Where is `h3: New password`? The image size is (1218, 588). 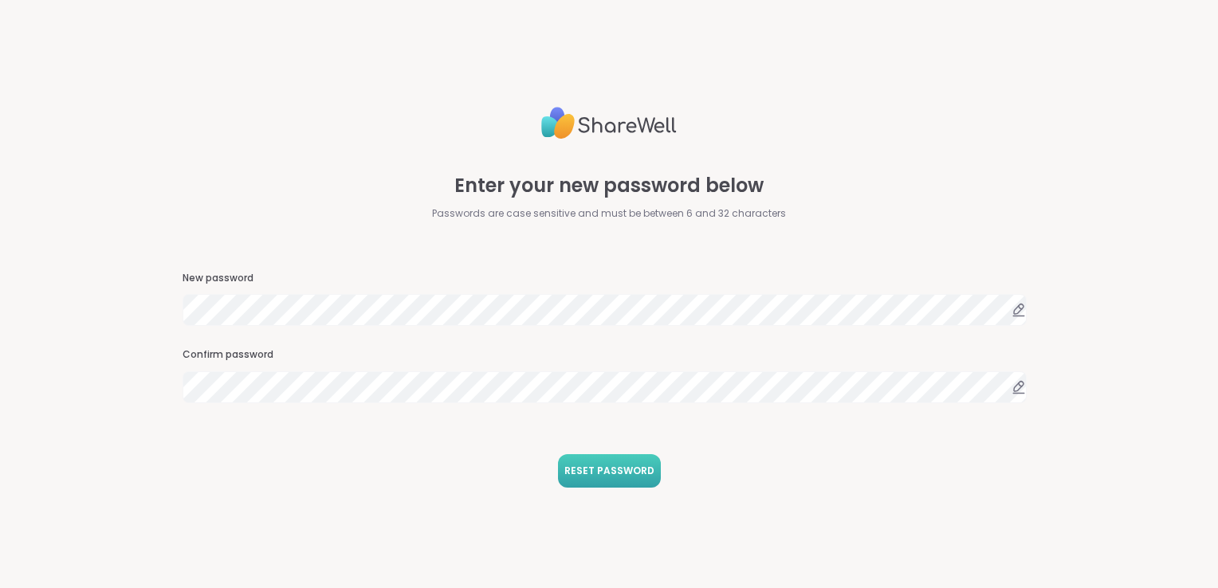
h3: New password is located at coordinates (609, 278).